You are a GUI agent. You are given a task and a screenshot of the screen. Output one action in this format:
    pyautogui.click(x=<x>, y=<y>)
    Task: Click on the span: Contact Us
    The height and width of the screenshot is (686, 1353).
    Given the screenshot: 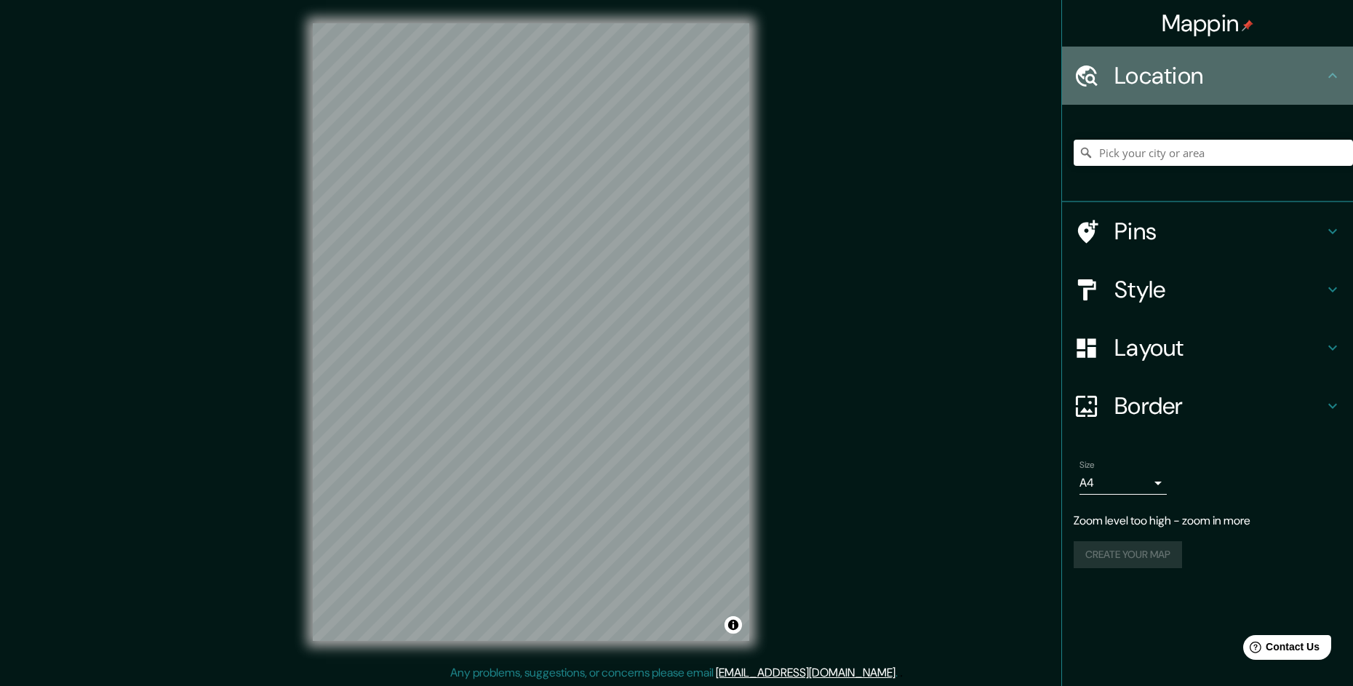 What is the action you would take?
    pyautogui.click(x=69, y=17)
    